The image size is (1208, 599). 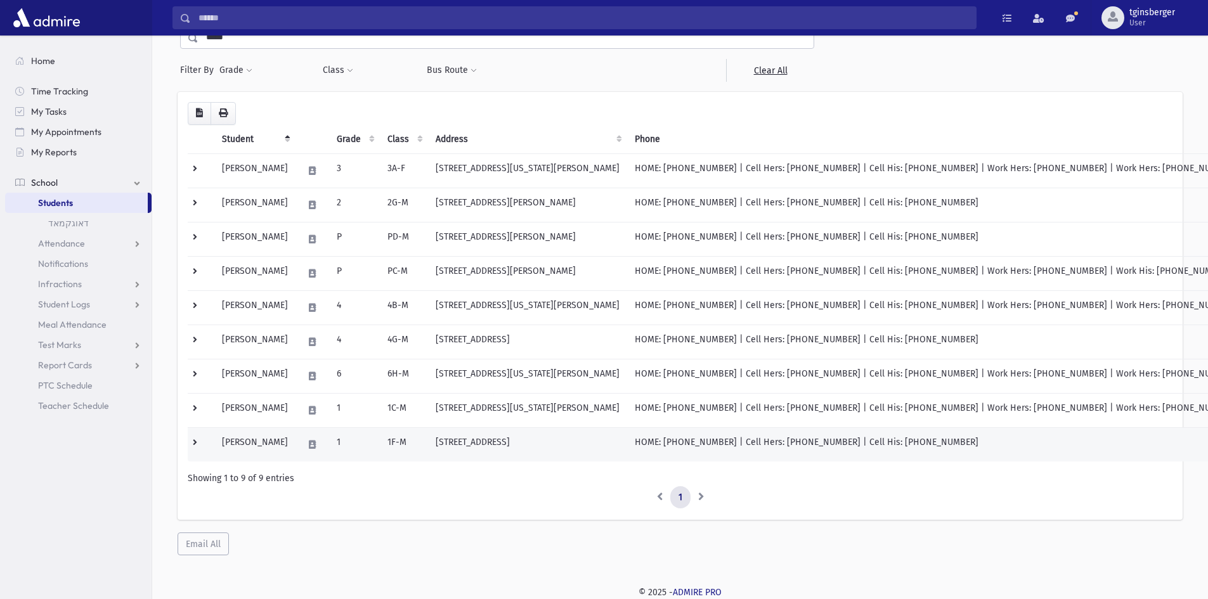 What do you see at coordinates (78, 152) in the screenshot?
I see `a: My Reports` at bounding box center [78, 152].